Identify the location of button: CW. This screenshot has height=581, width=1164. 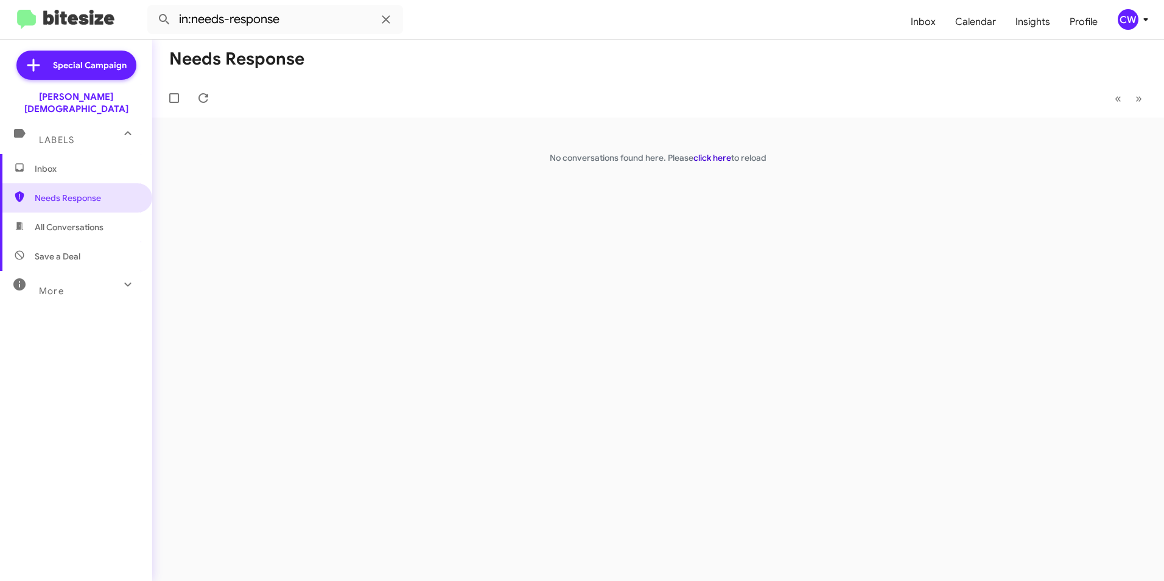
(1129, 19).